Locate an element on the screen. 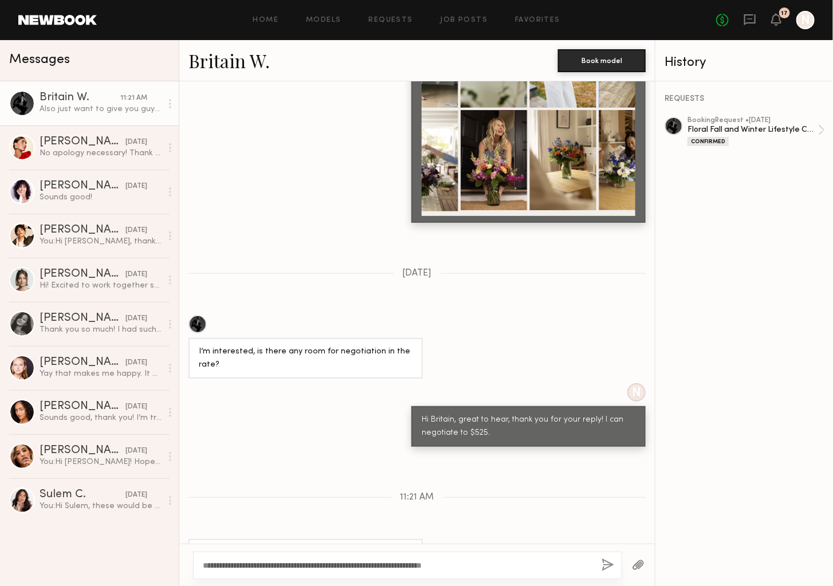 The image size is (833, 586). div: No apology necessary! Thank you for your flexibility - let’s go ahead with that. Look forward to ... is located at coordinates (100, 153).